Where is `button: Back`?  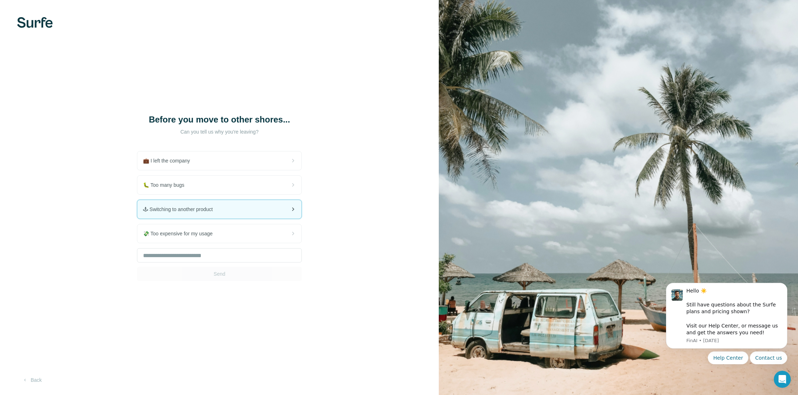 button: Back is located at coordinates (32, 380).